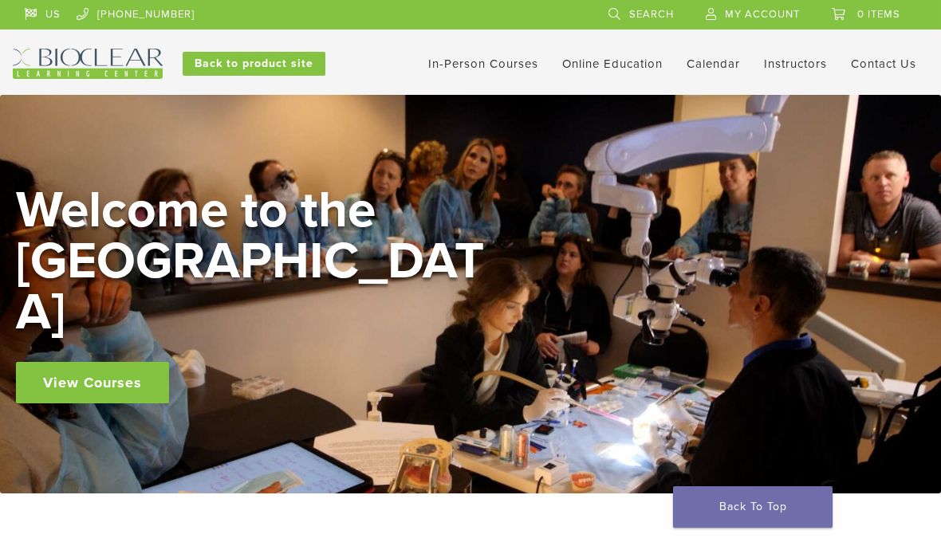 The height and width of the screenshot is (546, 941). I want to click on a: Online Education, so click(612, 64).